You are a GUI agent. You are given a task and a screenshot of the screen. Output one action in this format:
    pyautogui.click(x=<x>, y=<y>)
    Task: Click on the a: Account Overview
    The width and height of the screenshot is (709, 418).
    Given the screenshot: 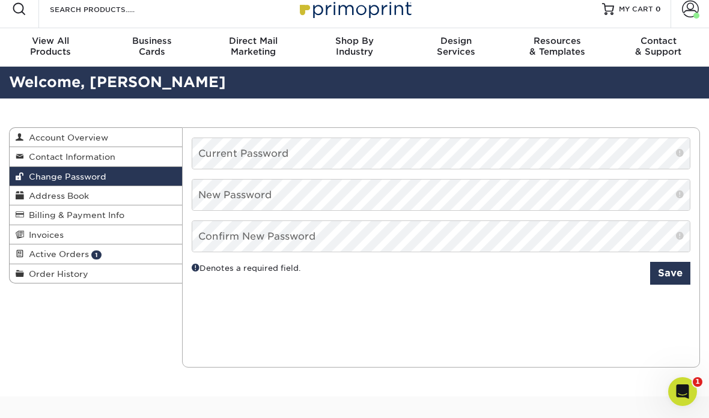 What is the action you would take?
    pyautogui.click(x=95, y=138)
    